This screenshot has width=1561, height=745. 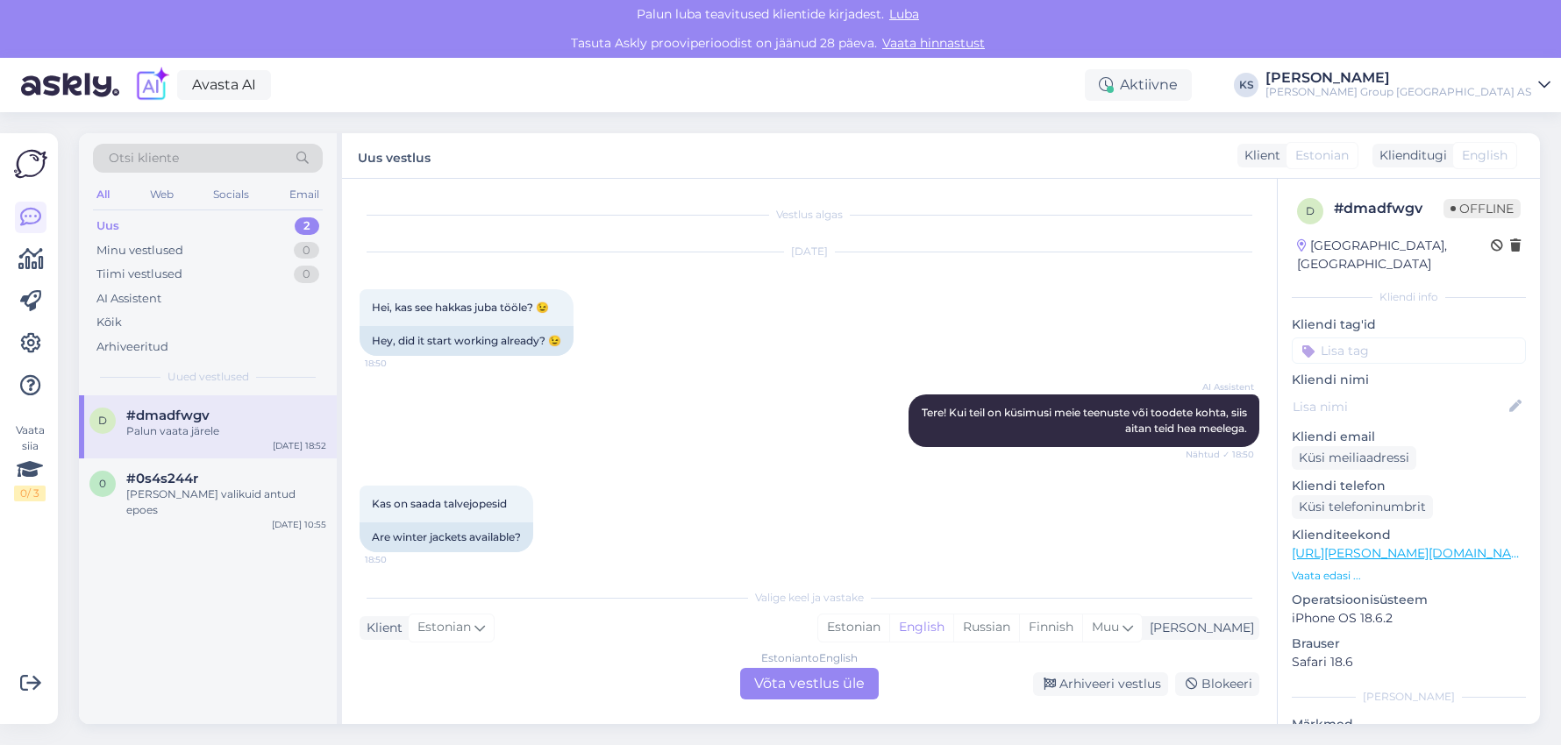 What do you see at coordinates (208, 377) in the screenshot?
I see `span: Uued vestlused` at bounding box center [208, 377].